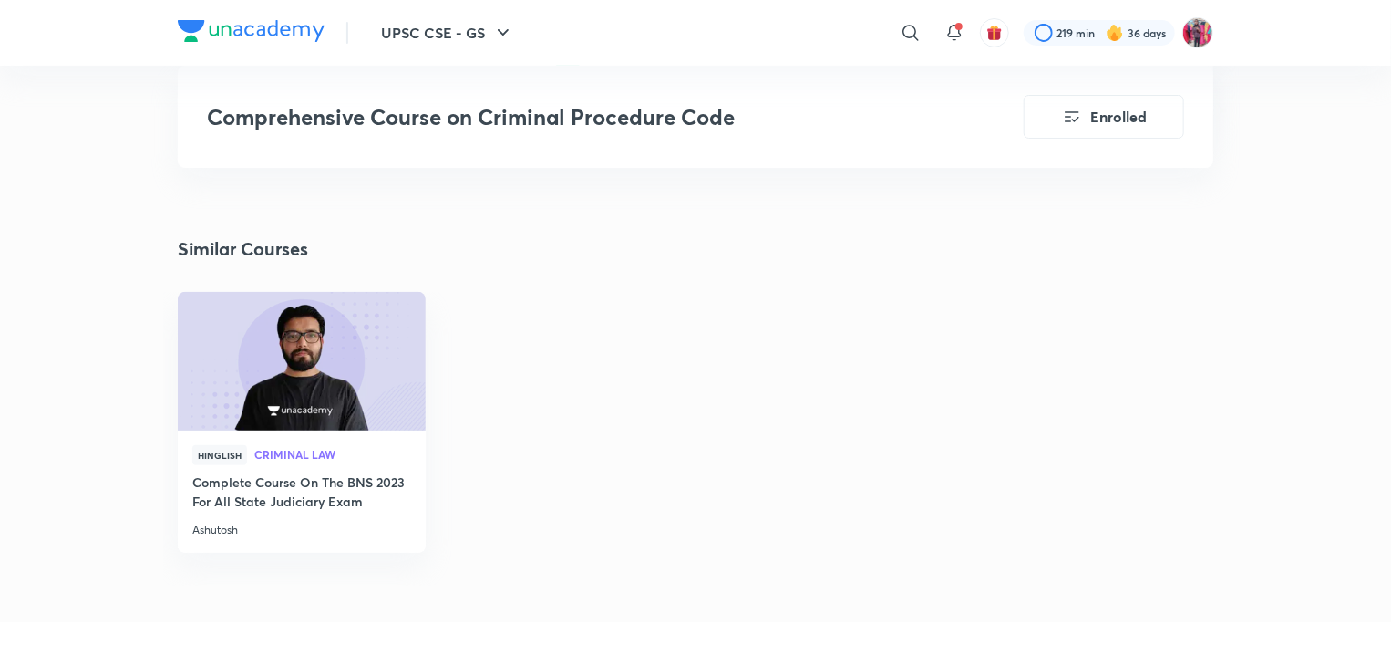  Describe the element at coordinates (302, 526) in the screenshot. I see `a: Ashutosh` at that location.